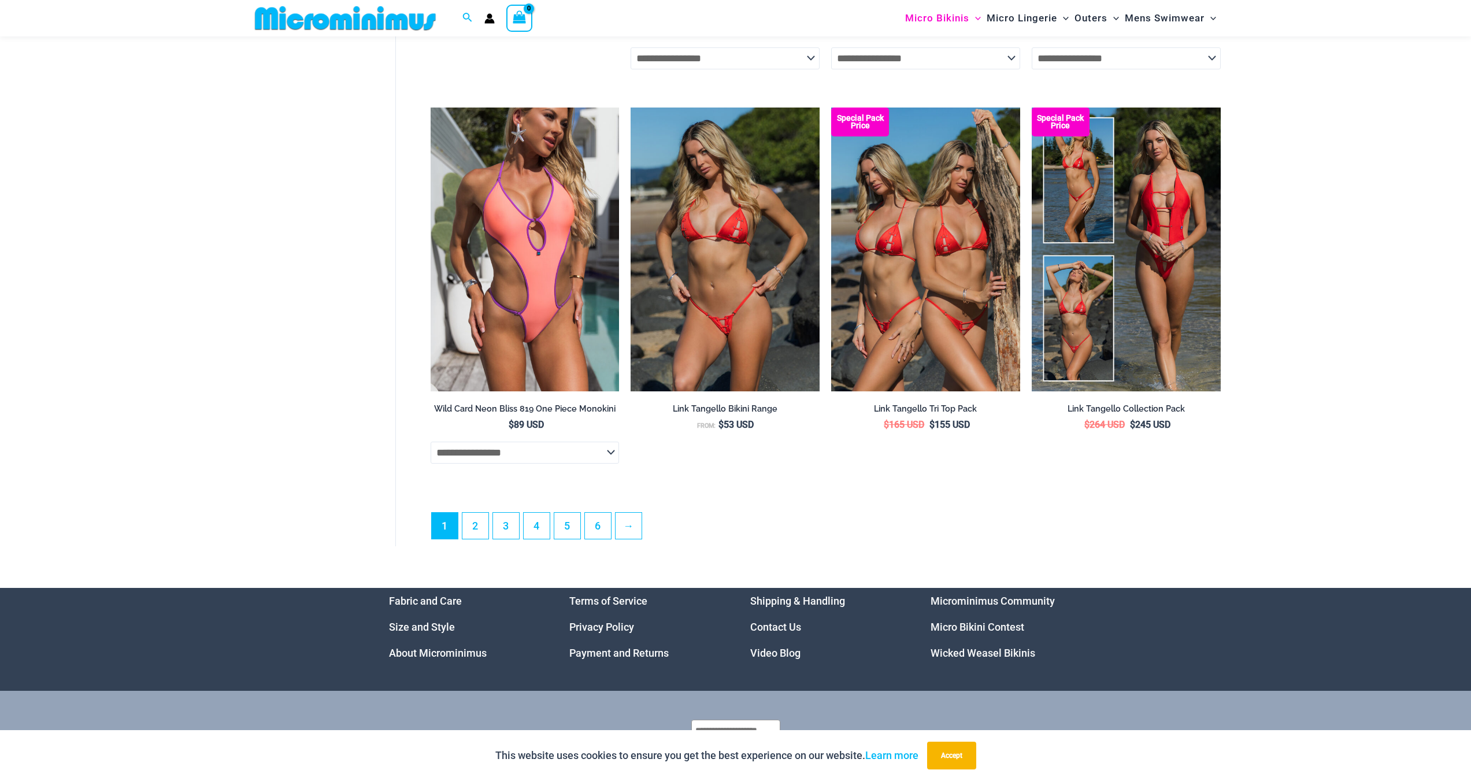 This screenshot has width=1471, height=781. I want to click on a: Terms of Service, so click(608, 600).